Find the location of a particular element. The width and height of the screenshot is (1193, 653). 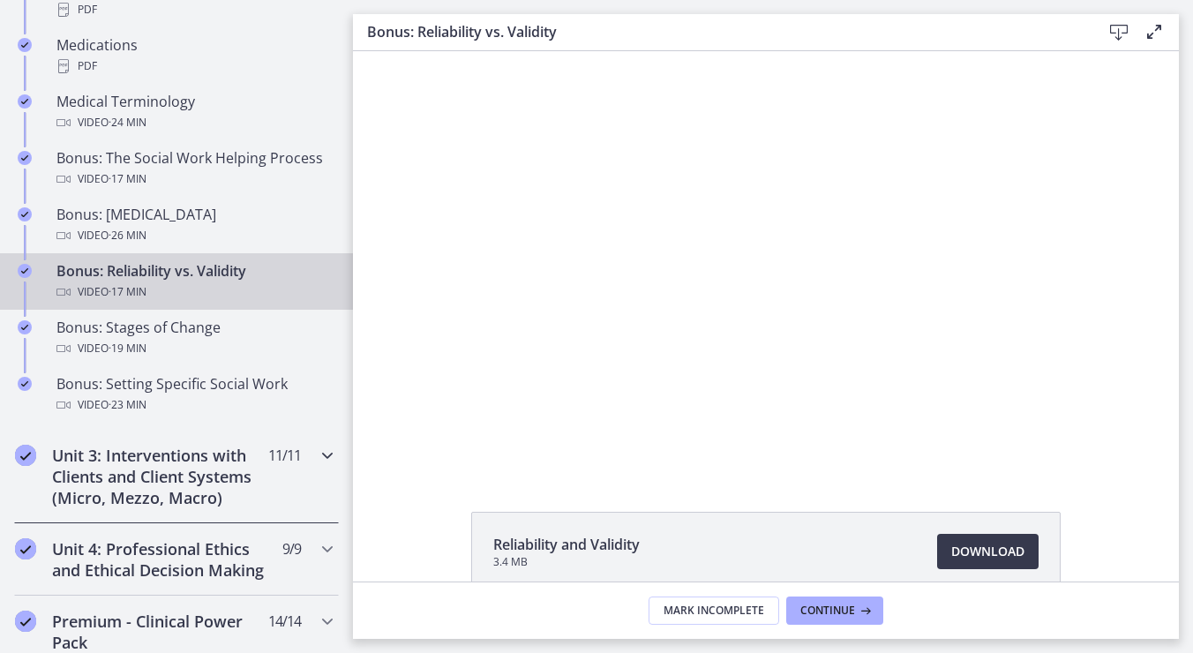

div: Bonus: Setting Specific Social Work is located at coordinates (194, 394).